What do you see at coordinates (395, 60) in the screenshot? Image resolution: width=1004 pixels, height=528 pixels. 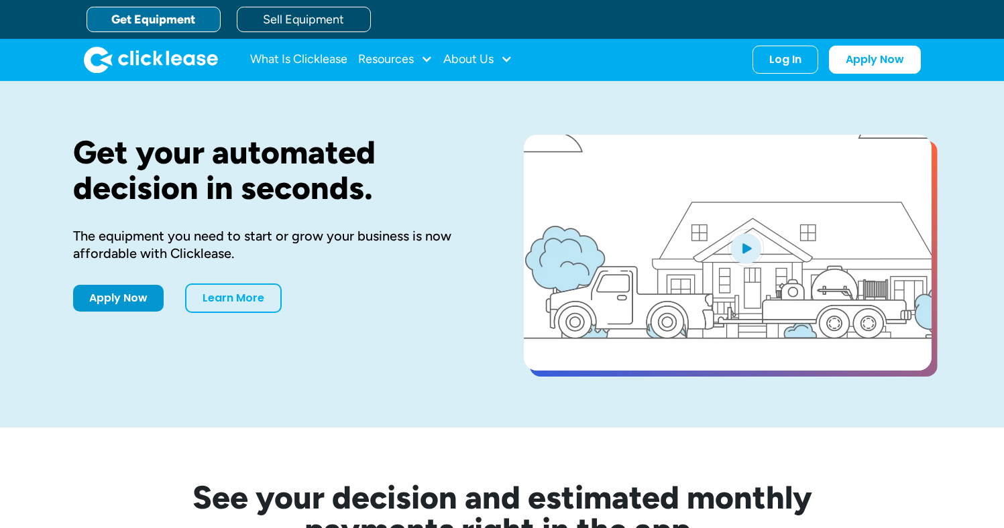 I see `div: Resources` at bounding box center [395, 60].